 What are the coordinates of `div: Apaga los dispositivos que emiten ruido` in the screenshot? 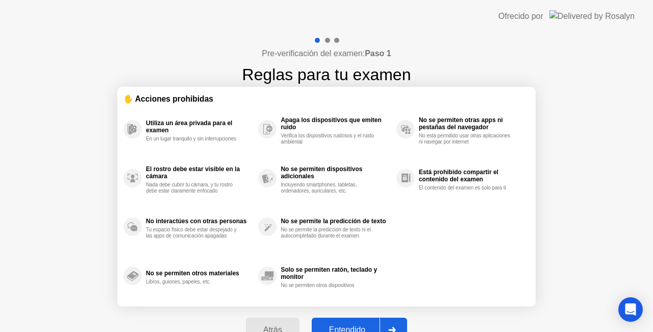 It's located at (336, 123).